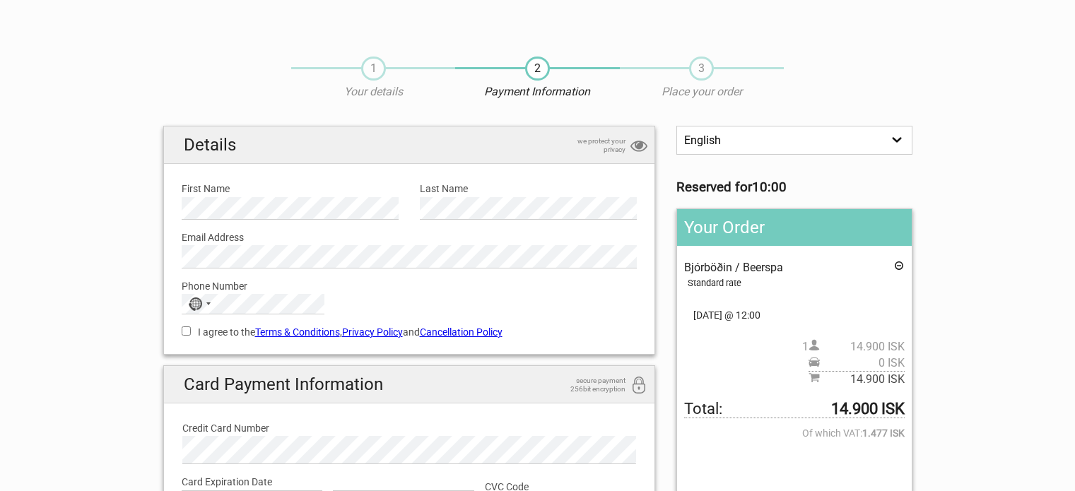 This screenshot has height=491, width=1075. Describe the element at coordinates (409, 332) in the screenshot. I see `label: I agree to the , and` at that location.